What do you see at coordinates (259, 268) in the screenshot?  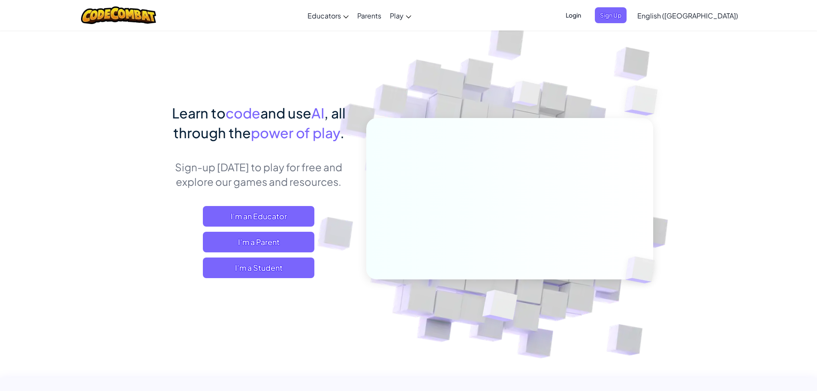 I see `button: I'm a Student` at bounding box center [259, 268].